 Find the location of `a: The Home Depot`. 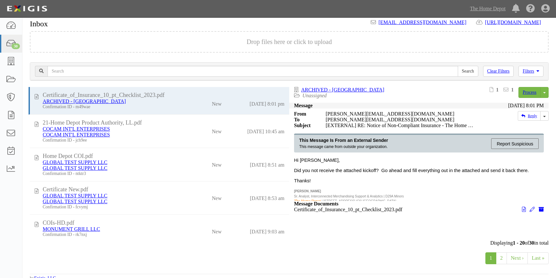

a: The Home Depot is located at coordinates (488, 9).